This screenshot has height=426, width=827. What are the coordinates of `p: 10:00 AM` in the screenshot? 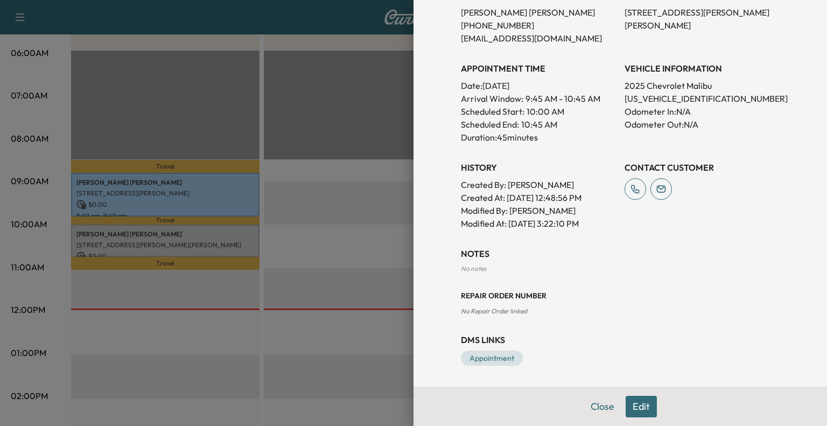 It's located at (545, 111).